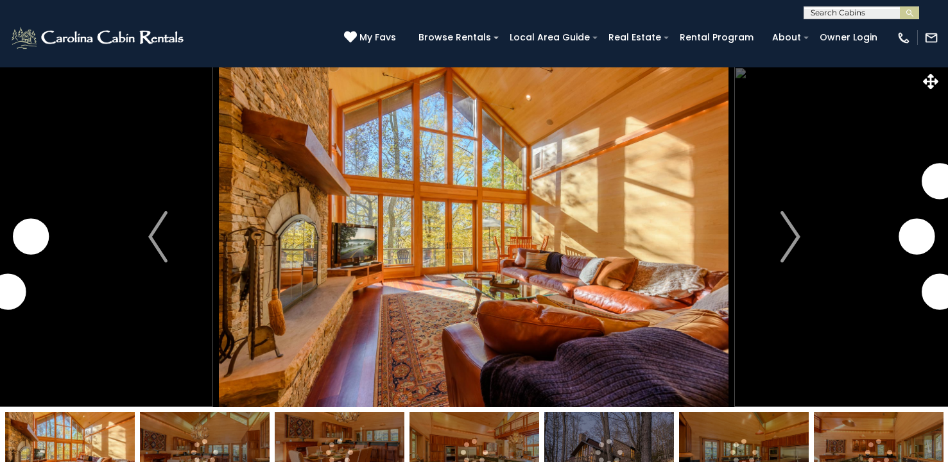 This screenshot has width=948, height=462. What do you see at coordinates (635, 37) in the screenshot?
I see `a: Real Estate` at bounding box center [635, 37].